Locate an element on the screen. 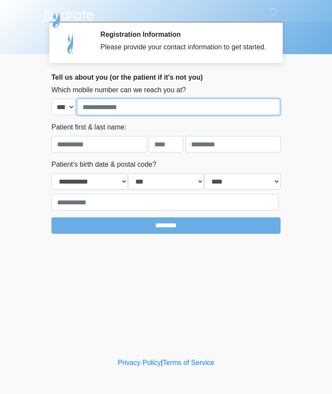 The height and width of the screenshot is (394, 332). a: Terms of Service is located at coordinates (188, 362).